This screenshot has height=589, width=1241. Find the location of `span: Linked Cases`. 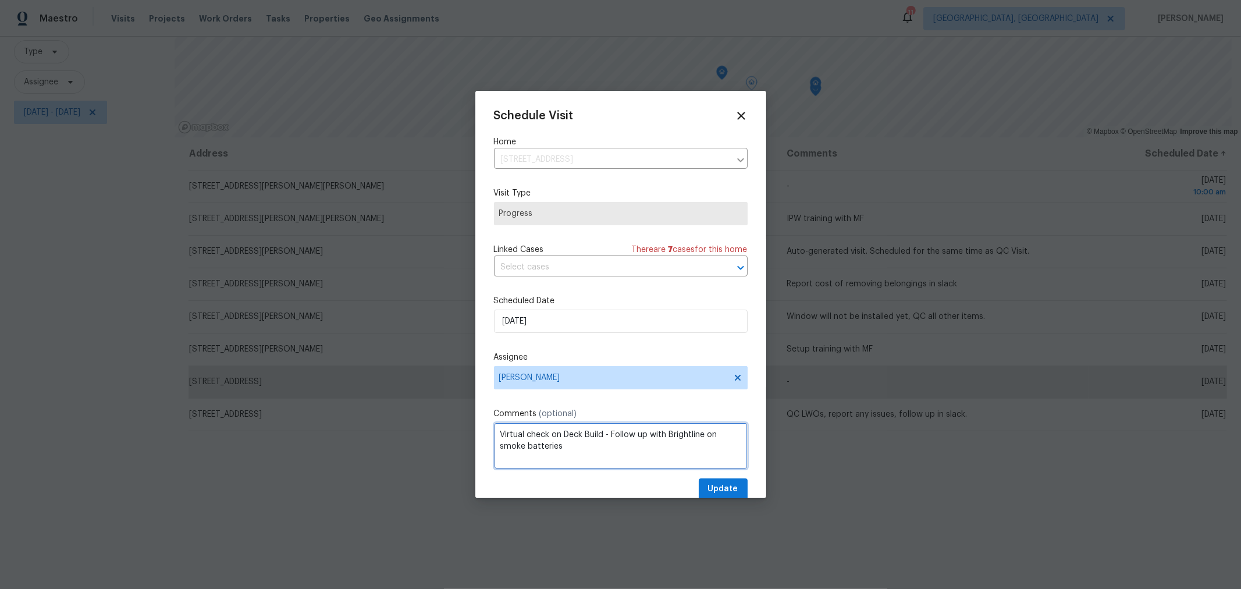

span: Linked Cases is located at coordinates (519, 250).